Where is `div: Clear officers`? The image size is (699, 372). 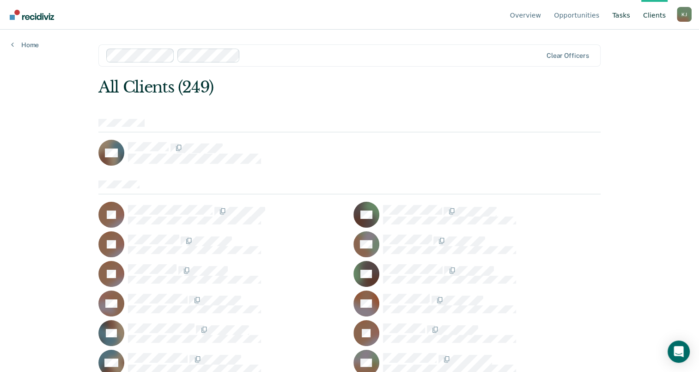 div: Clear officers is located at coordinates (568, 55).